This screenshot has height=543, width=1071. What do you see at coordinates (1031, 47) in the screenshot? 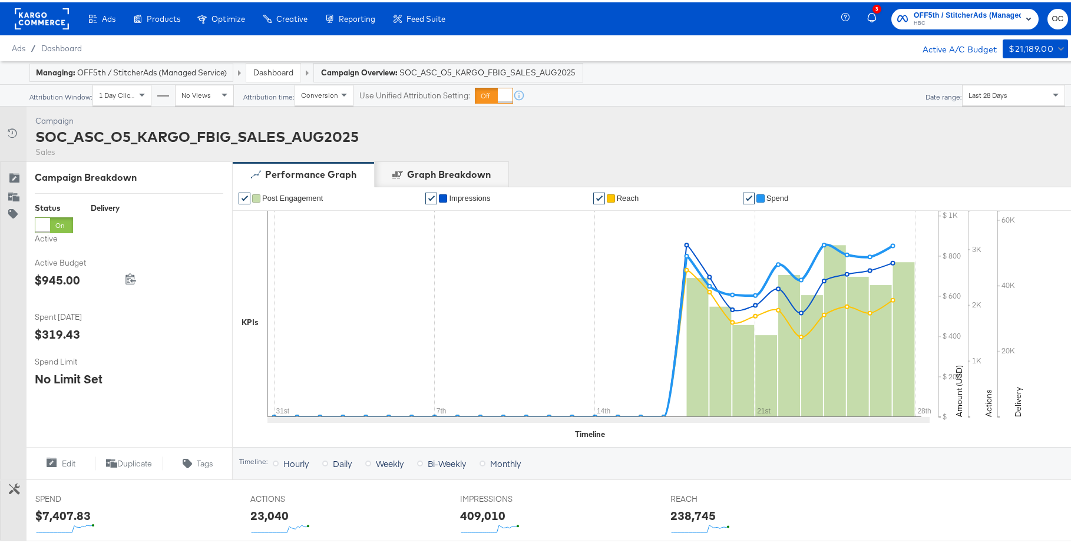
I see `div: $21,189.00` at bounding box center [1031, 47].